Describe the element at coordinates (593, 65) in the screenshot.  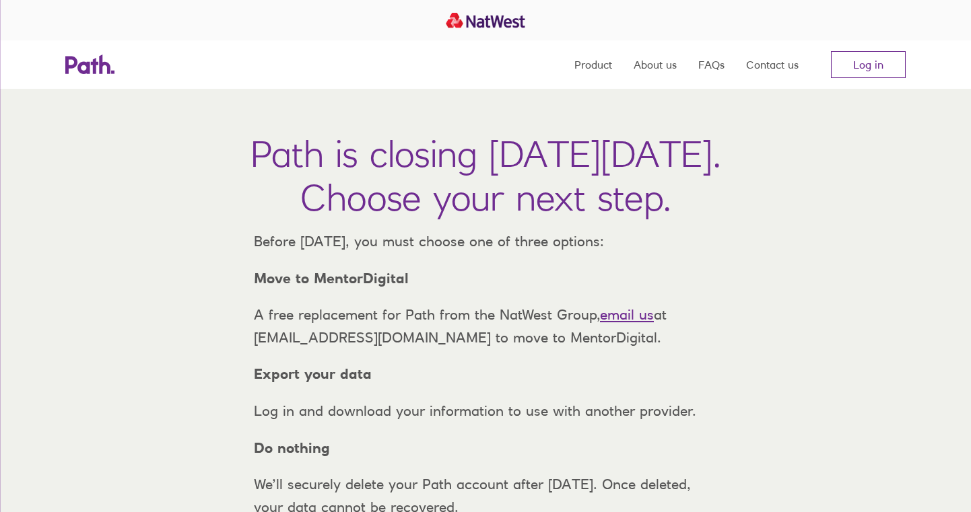
I see `a: Product` at that location.